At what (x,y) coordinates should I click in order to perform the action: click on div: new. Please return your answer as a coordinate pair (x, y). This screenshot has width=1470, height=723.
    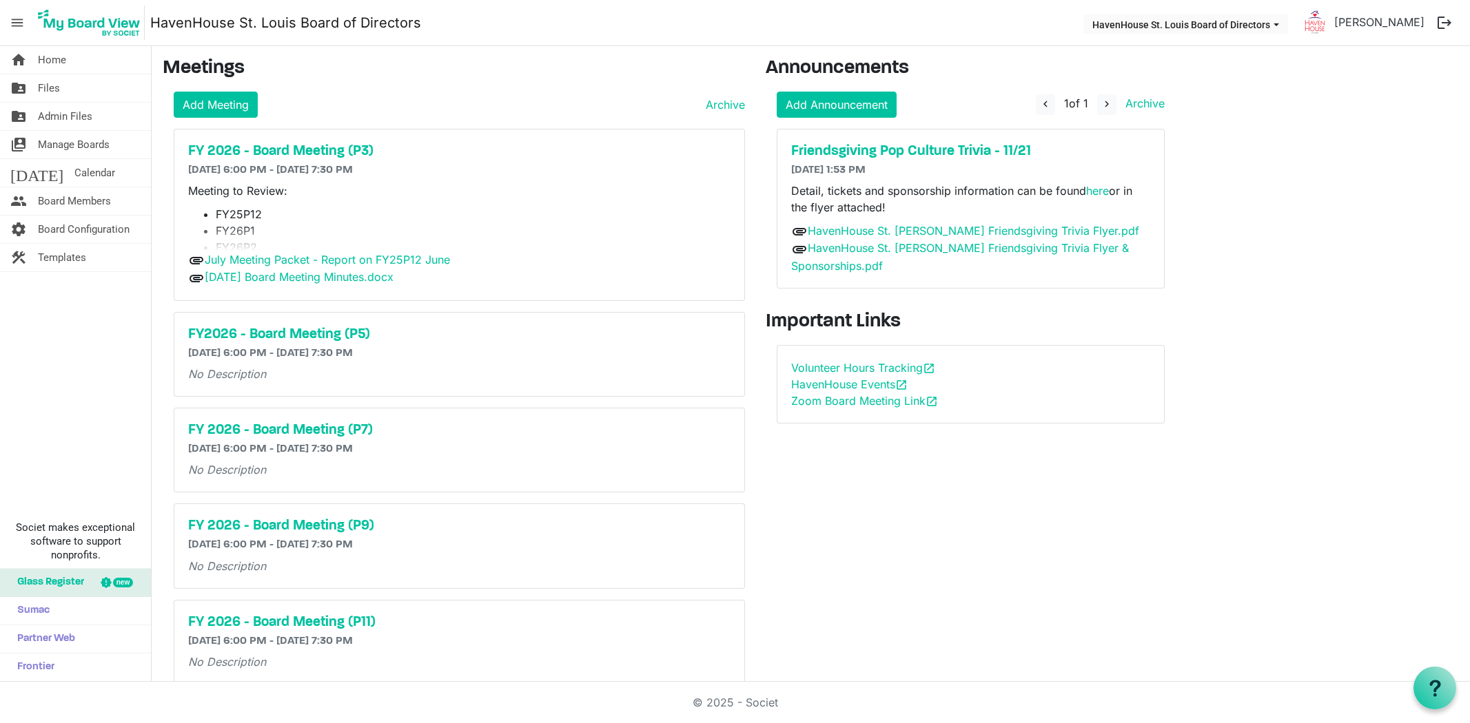
    Looking at the image, I should click on (123, 583).